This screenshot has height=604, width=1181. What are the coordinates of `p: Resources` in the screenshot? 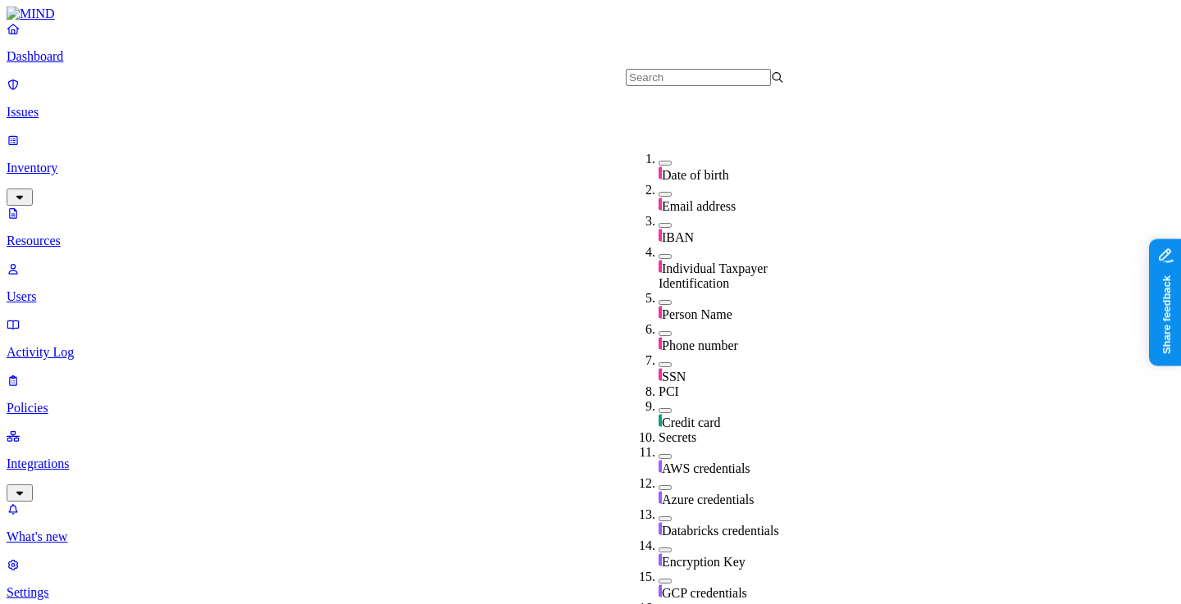 It's located at (591, 241).